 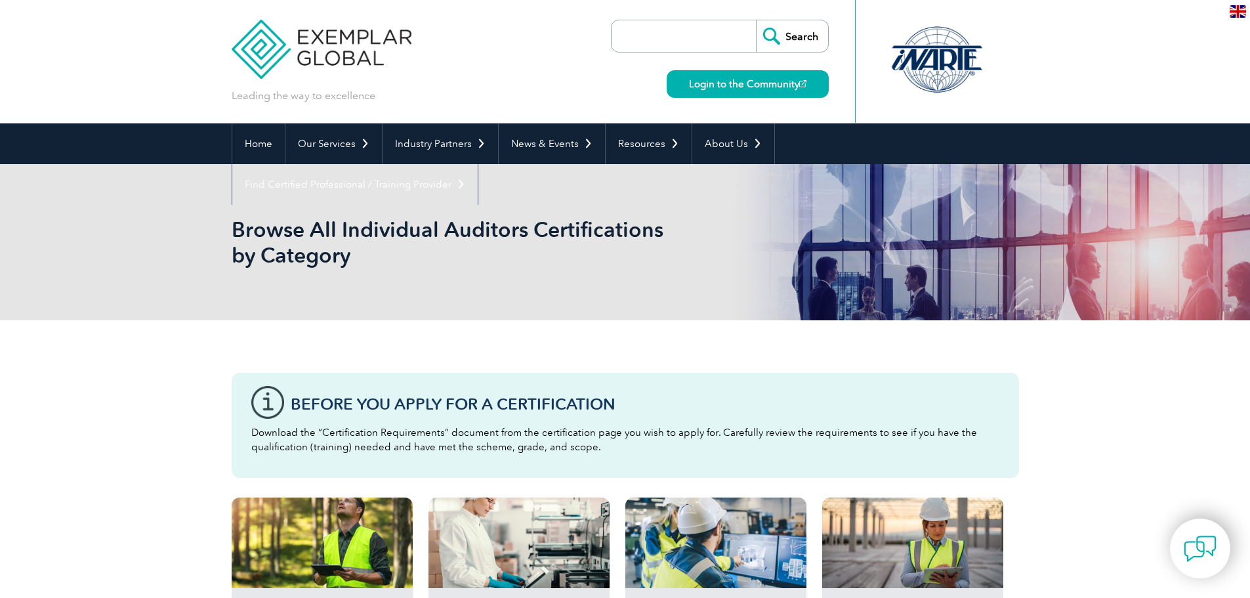 I want to click on img: open_square.png, so click(x=803, y=83).